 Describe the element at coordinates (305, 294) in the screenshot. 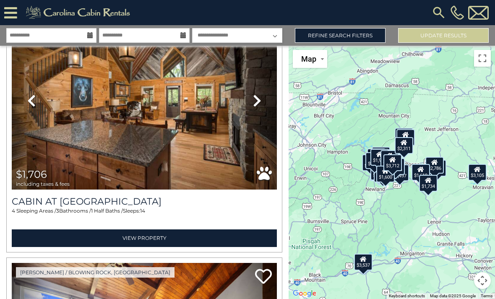

I see `img: Google` at that location.